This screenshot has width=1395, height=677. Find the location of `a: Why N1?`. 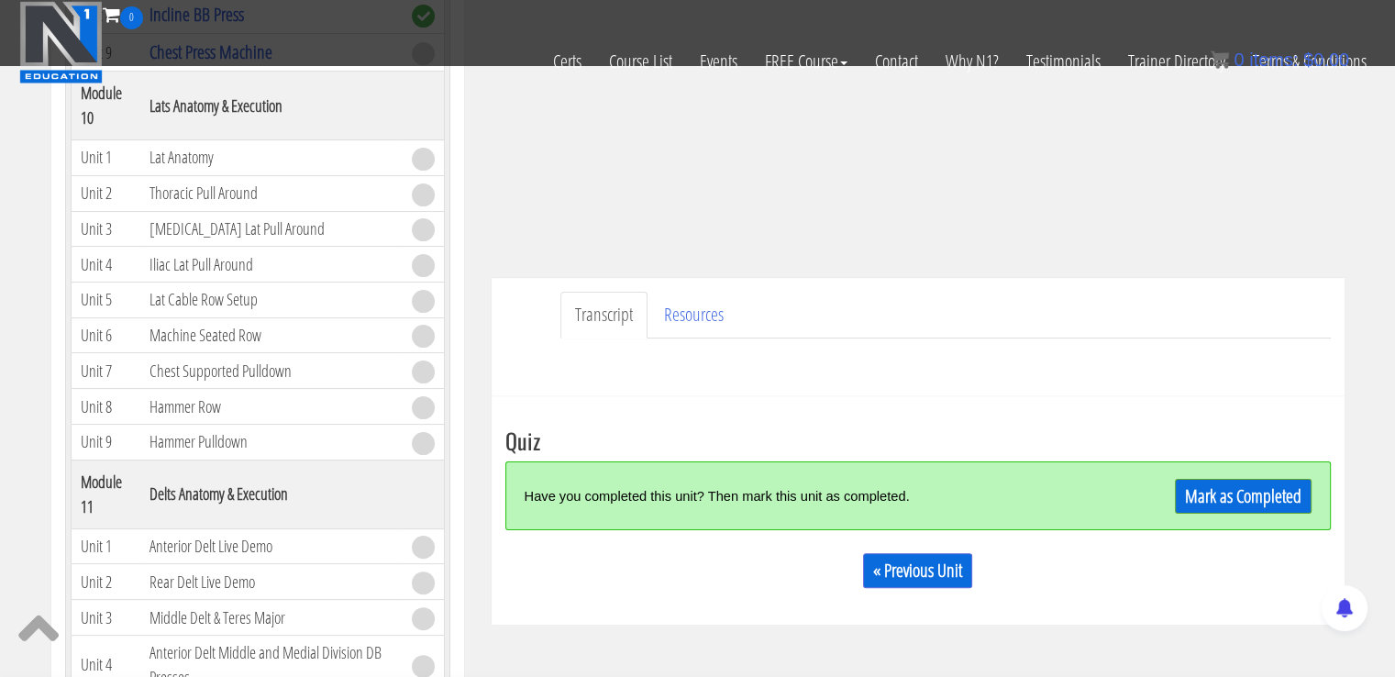

a: Why N1? is located at coordinates (972, 61).